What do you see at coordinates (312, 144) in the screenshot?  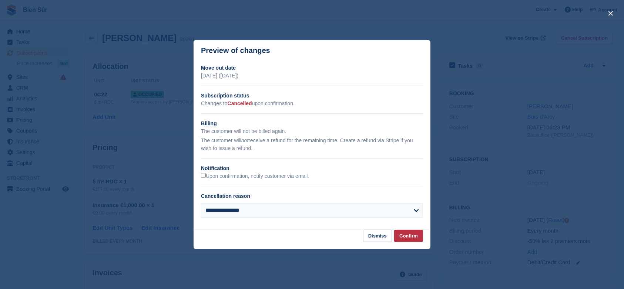 I see `p: The customer will receive a refund for the remaining time. Create a refund via Stripe if you wish...` at bounding box center [312, 144].